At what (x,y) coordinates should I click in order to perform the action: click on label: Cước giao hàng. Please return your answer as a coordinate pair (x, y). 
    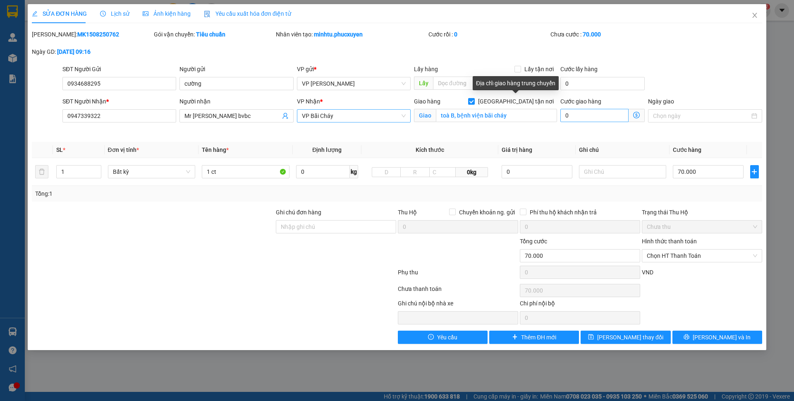
    Looking at the image, I should click on (580, 101).